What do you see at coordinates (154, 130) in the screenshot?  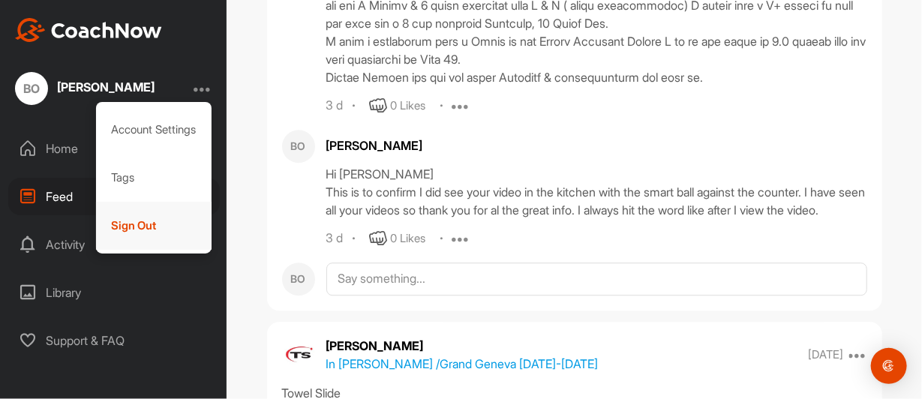 I see `div: Account Settings` at bounding box center [154, 130].